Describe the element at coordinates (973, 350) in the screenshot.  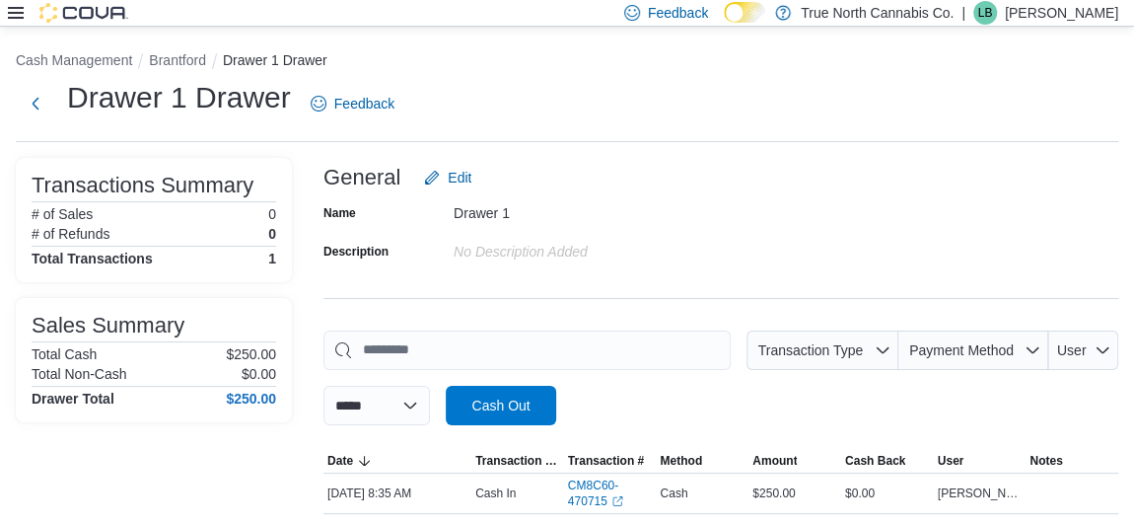
I see `button: Payment Method` at that location.